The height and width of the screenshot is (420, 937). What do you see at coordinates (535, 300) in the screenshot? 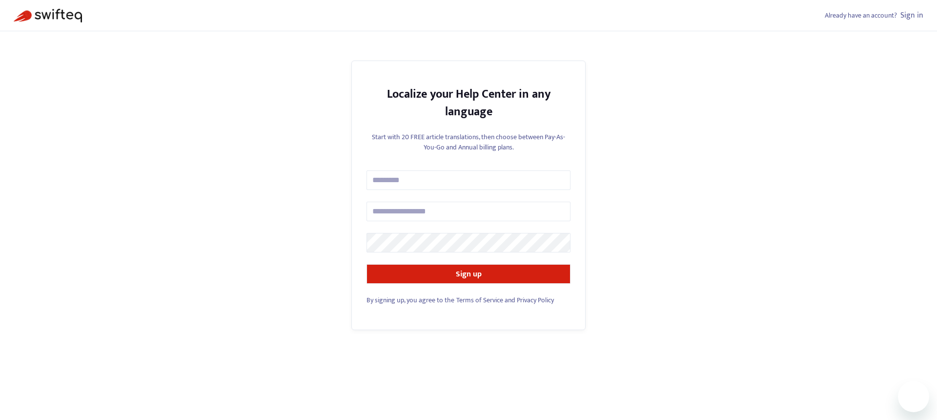
I see `a: Privacy Policy` at bounding box center [535, 300].